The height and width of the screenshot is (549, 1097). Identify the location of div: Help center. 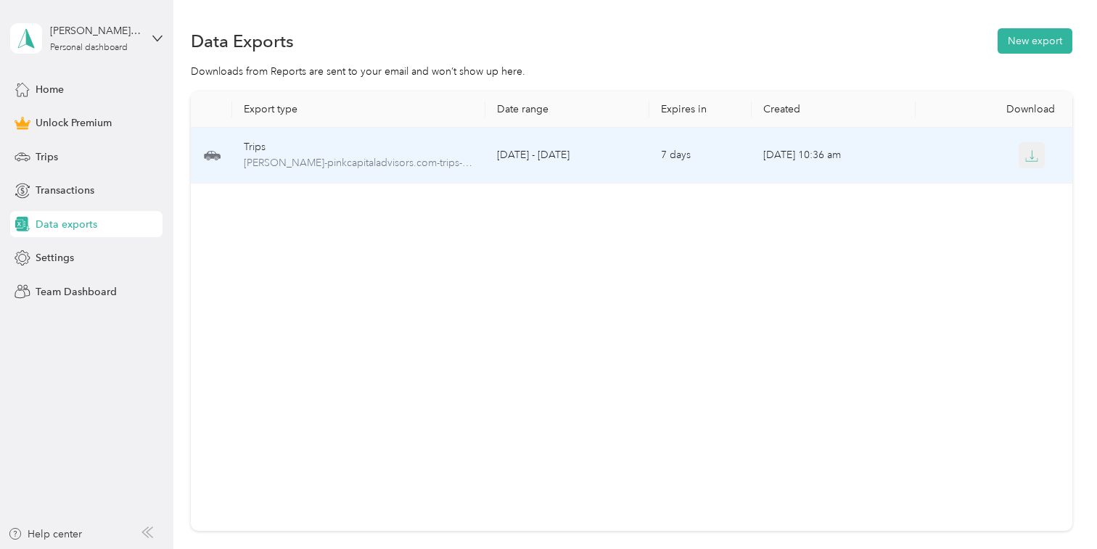
(45, 534).